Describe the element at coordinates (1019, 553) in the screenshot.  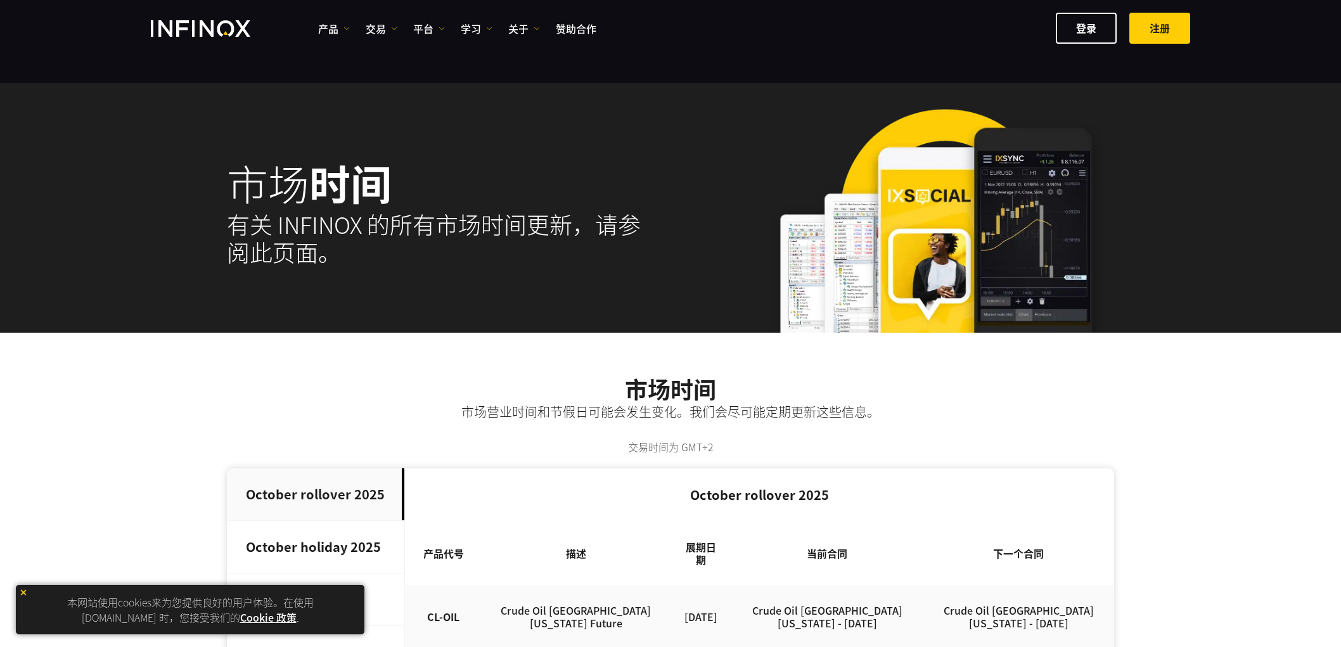
I see `th: 下一个合同` at that location.